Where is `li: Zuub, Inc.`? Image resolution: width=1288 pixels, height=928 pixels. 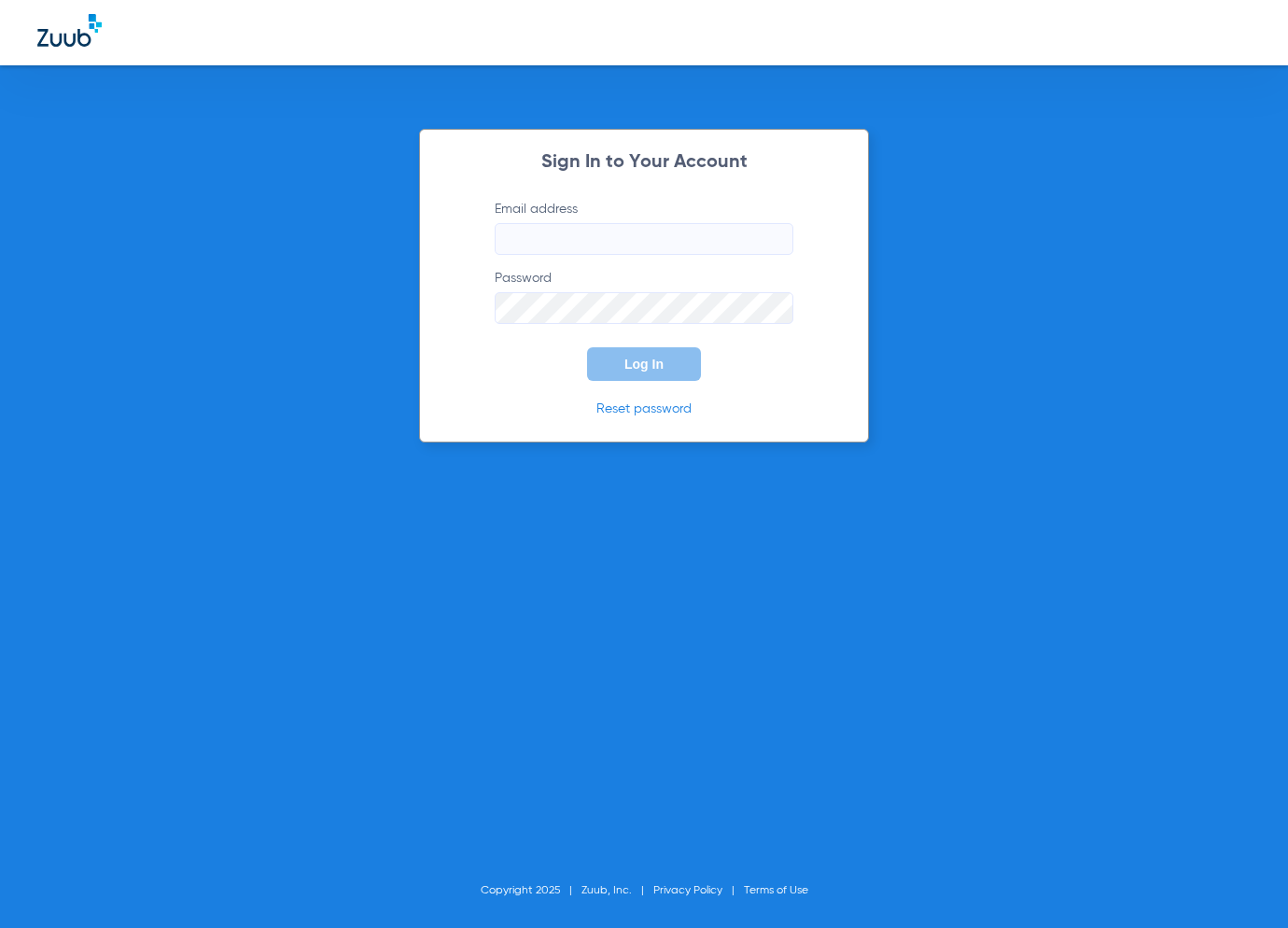 li: Zuub, Inc. is located at coordinates (617, 891).